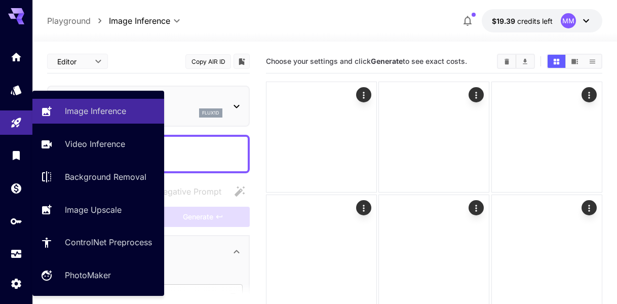 The width and height of the screenshot is (617, 304). I want to click on p: ControlNet Preprocess, so click(108, 242).